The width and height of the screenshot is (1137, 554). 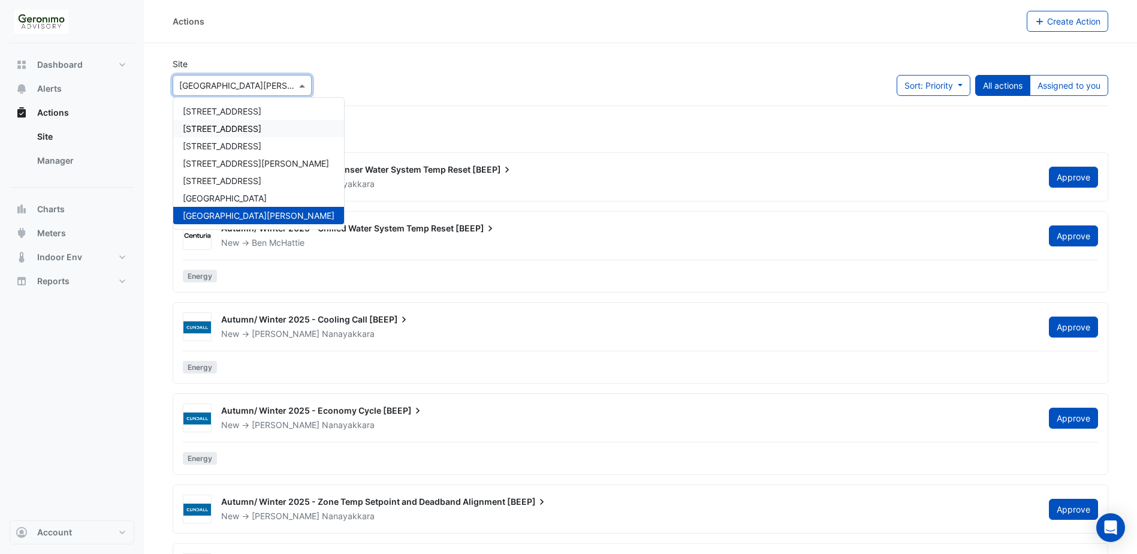 What do you see at coordinates (258, 163) in the screenshot?
I see `ng-dropdown-panel: Options list` at bounding box center [258, 163].